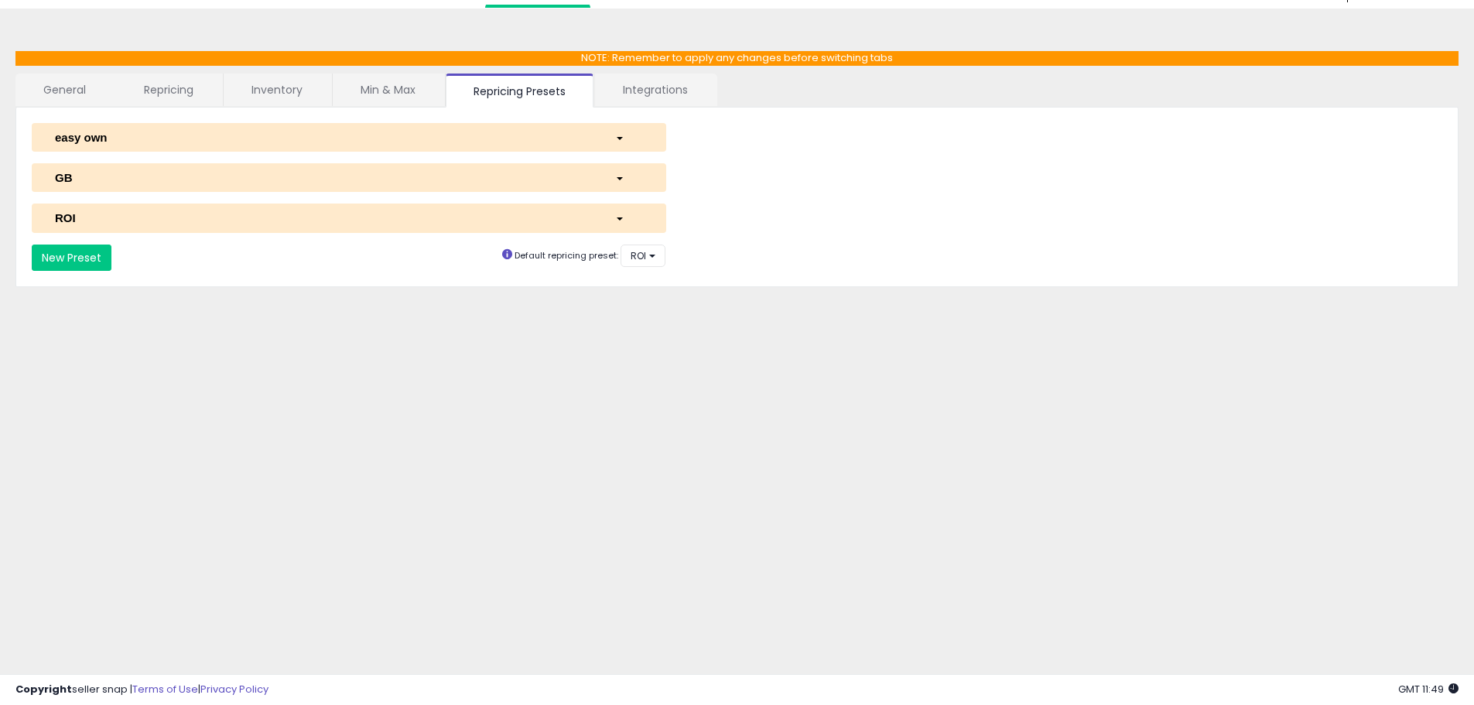  What do you see at coordinates (323, 217) in the screenshot?
I see `div: ROI` at bounding box center [323, 217].